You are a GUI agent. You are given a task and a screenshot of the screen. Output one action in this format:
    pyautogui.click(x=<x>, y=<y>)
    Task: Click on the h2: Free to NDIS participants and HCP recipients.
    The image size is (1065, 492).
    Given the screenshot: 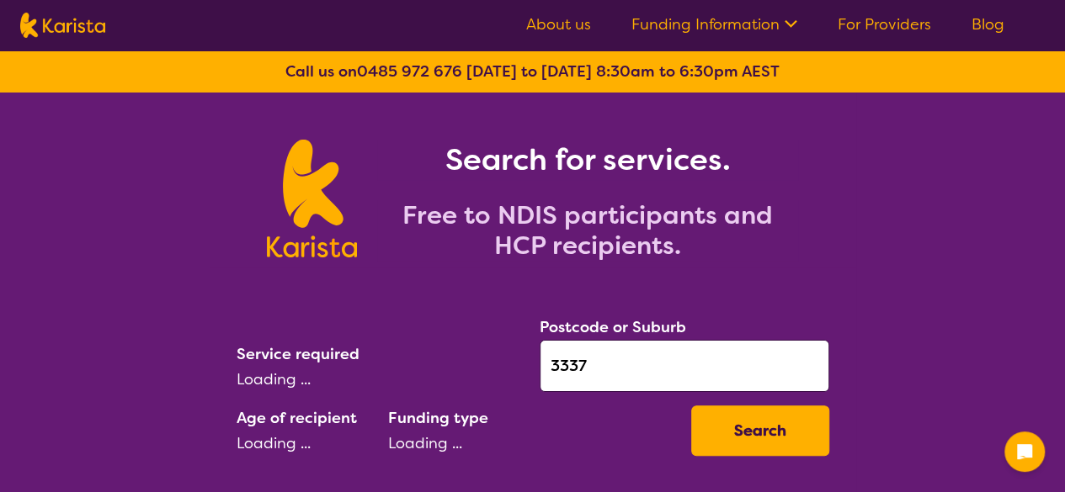 What is the action you would take?
    pyautogui.click(x=588, y=231)
    